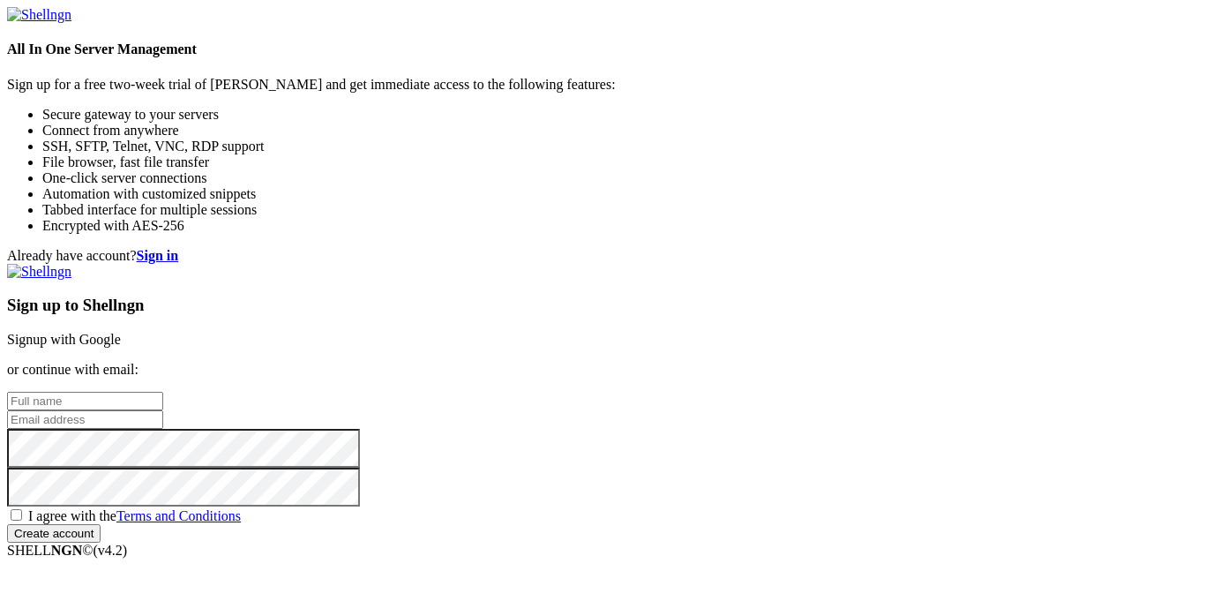  I want to click on a: Sign in, so click(158, 255).